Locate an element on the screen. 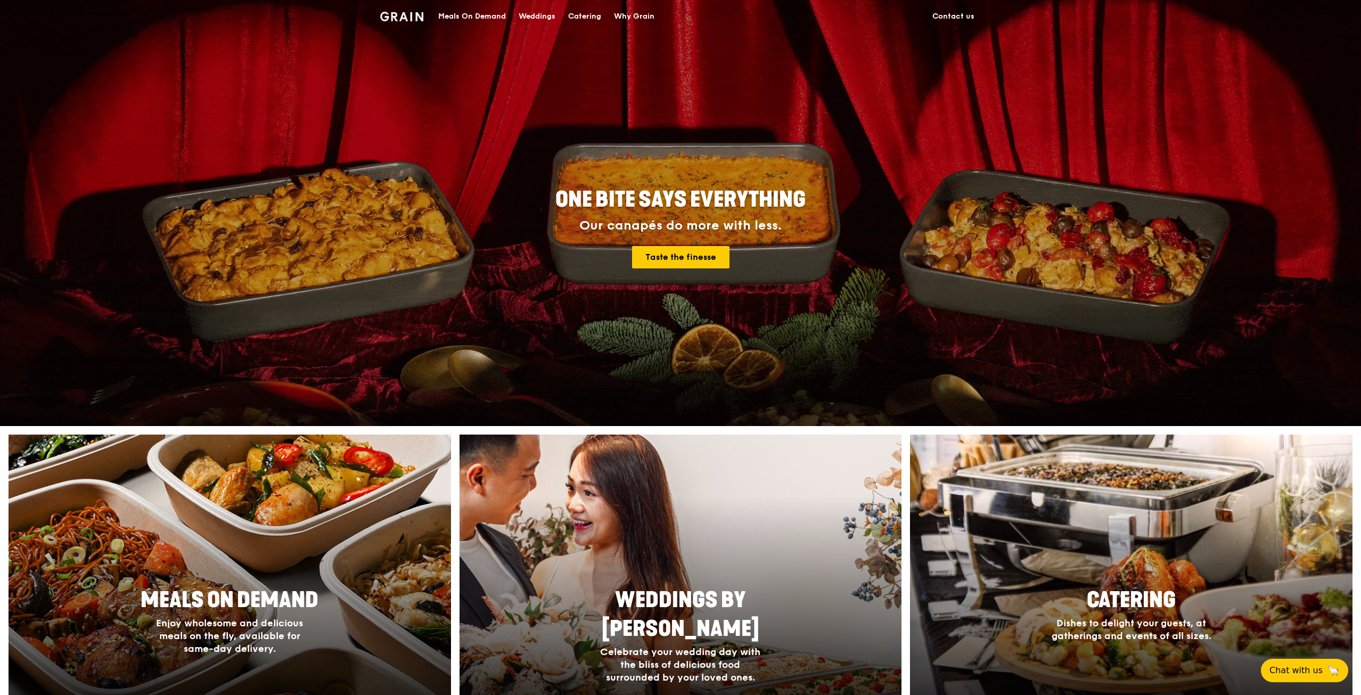 Image resolution: width=1361 pixels, height=695 pixels. span: Dishes to delight your guests, at gatherings and events of all sizes. is located at coordinates (1132, 629).